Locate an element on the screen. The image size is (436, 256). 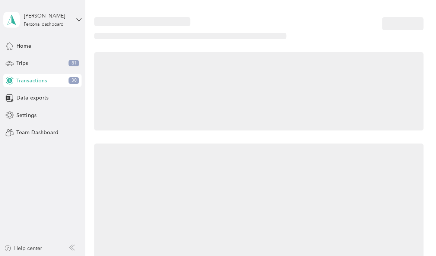
span: Trips is located at coordinates (22, 63).